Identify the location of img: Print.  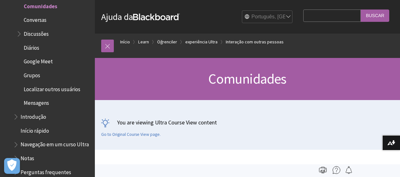
(323, 170).